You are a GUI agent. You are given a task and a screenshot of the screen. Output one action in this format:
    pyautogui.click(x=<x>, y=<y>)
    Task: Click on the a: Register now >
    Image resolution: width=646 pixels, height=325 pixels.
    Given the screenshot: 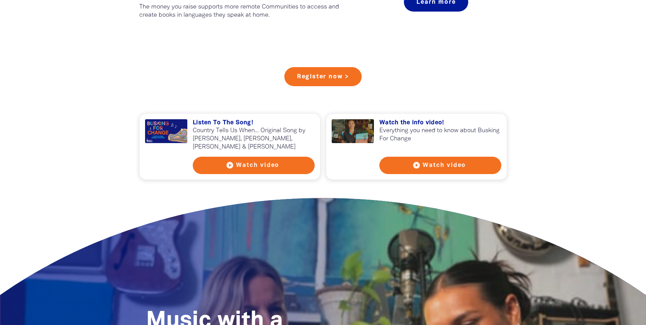 What is the action you would take?
    pyautogui.click(x=323, y=77)
    